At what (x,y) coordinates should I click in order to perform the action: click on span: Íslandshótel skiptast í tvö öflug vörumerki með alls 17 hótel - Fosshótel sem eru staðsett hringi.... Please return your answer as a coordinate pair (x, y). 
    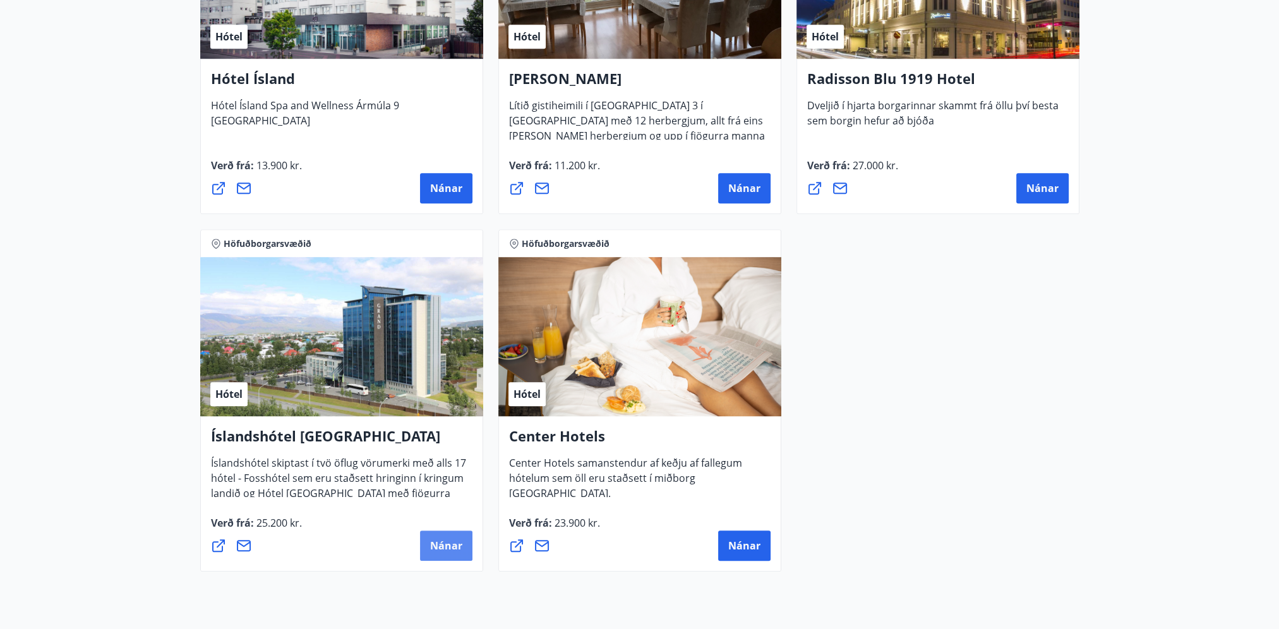
    Looking at the image, I should click on (339, 491).